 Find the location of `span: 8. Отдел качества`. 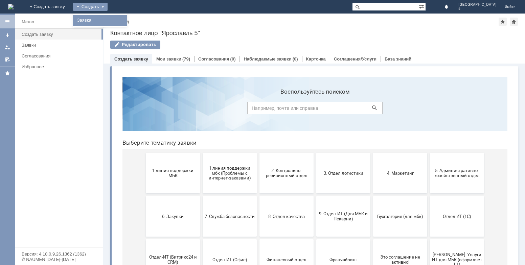

span: 8. Отдел качества is located at coordinates (169, 144).